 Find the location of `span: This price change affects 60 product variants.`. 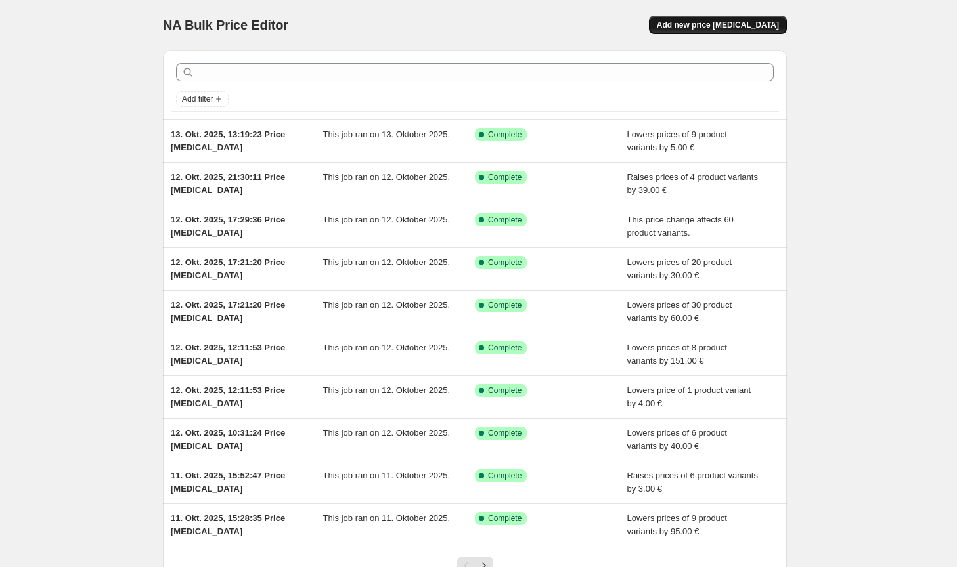

span: This price change affects 60 product variants. is located at coordinates (680, 226).